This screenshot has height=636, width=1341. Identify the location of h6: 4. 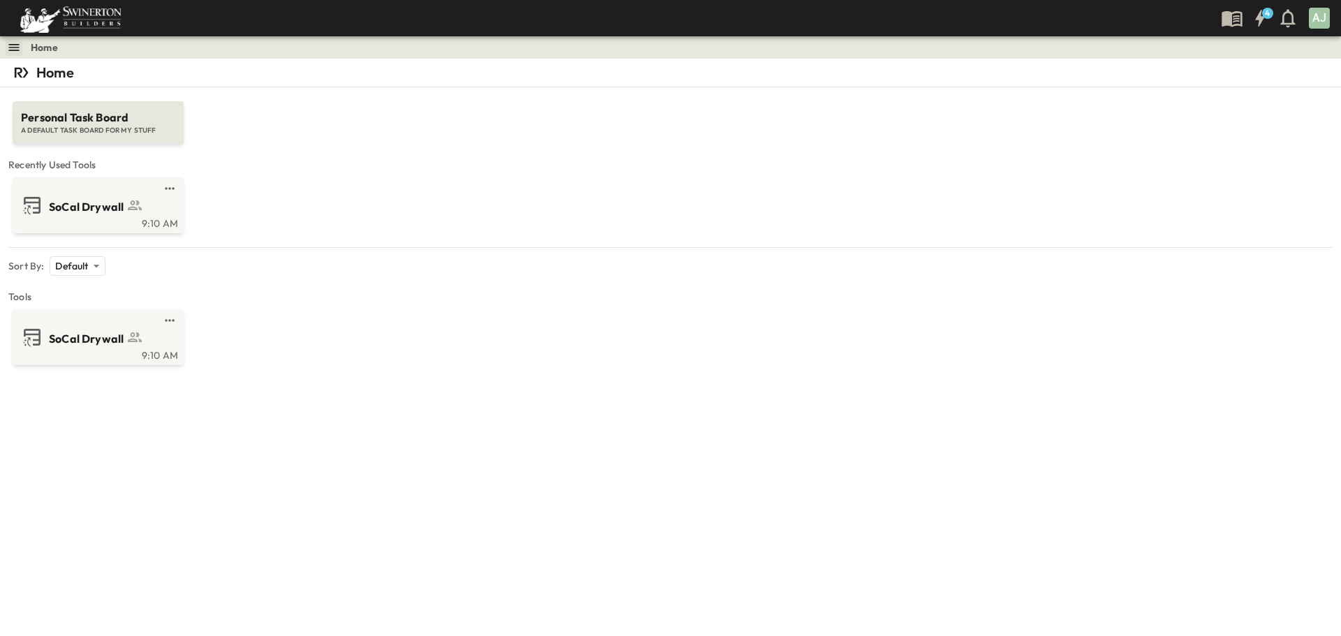
(1267, 13).